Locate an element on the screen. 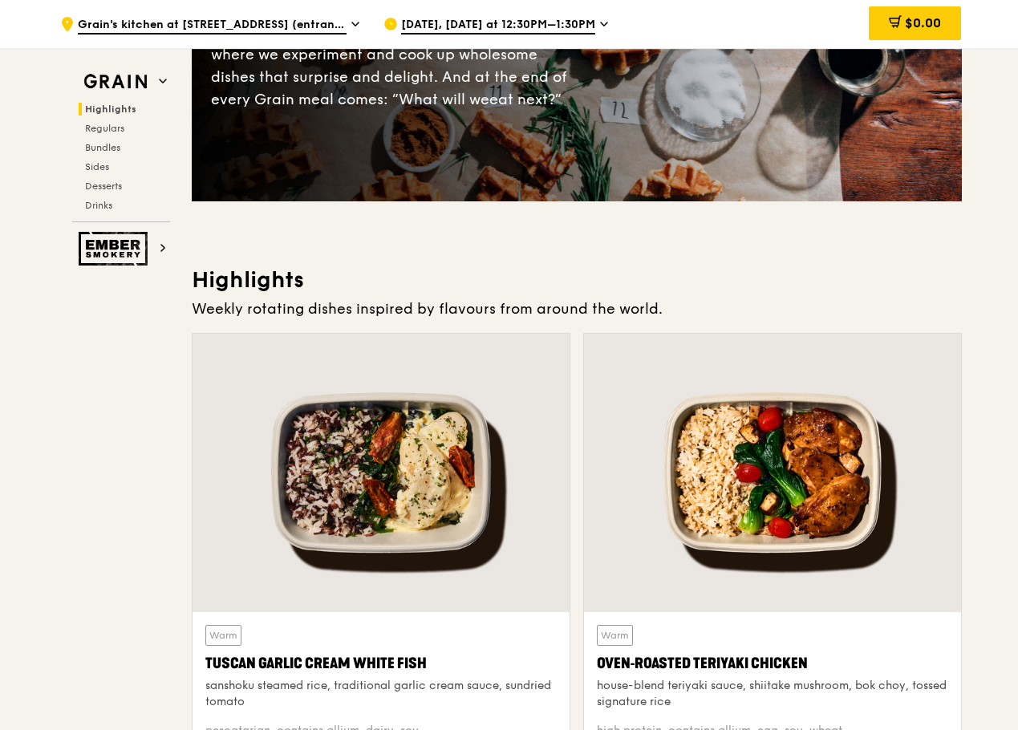 The width and height of the screenshot is (1018, 730). span: Bundles is located at coordinates (103, 148).